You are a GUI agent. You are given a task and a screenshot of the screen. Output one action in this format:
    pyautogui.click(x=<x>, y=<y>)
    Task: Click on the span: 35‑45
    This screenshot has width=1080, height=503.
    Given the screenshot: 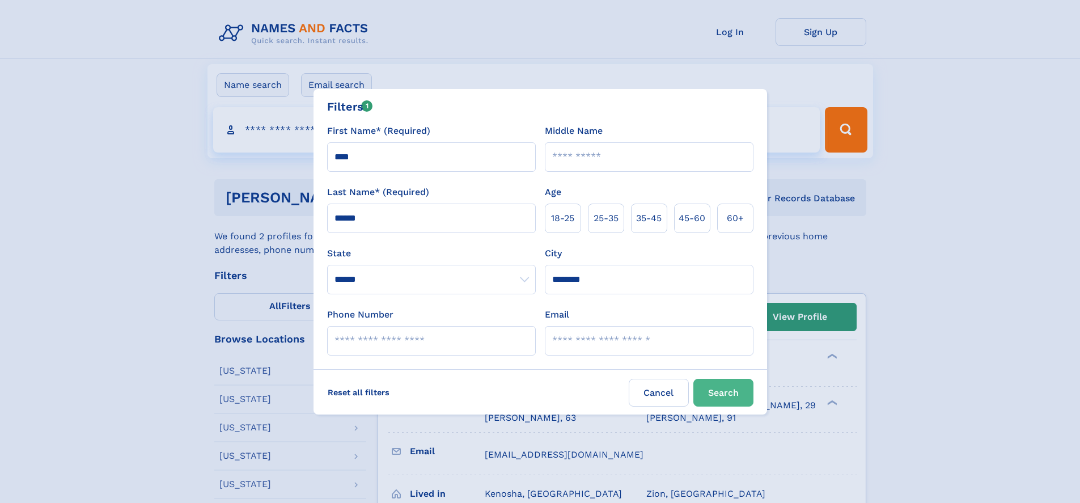 What is the action you would take?
    pyautogui.click(x=649, y=218)
    